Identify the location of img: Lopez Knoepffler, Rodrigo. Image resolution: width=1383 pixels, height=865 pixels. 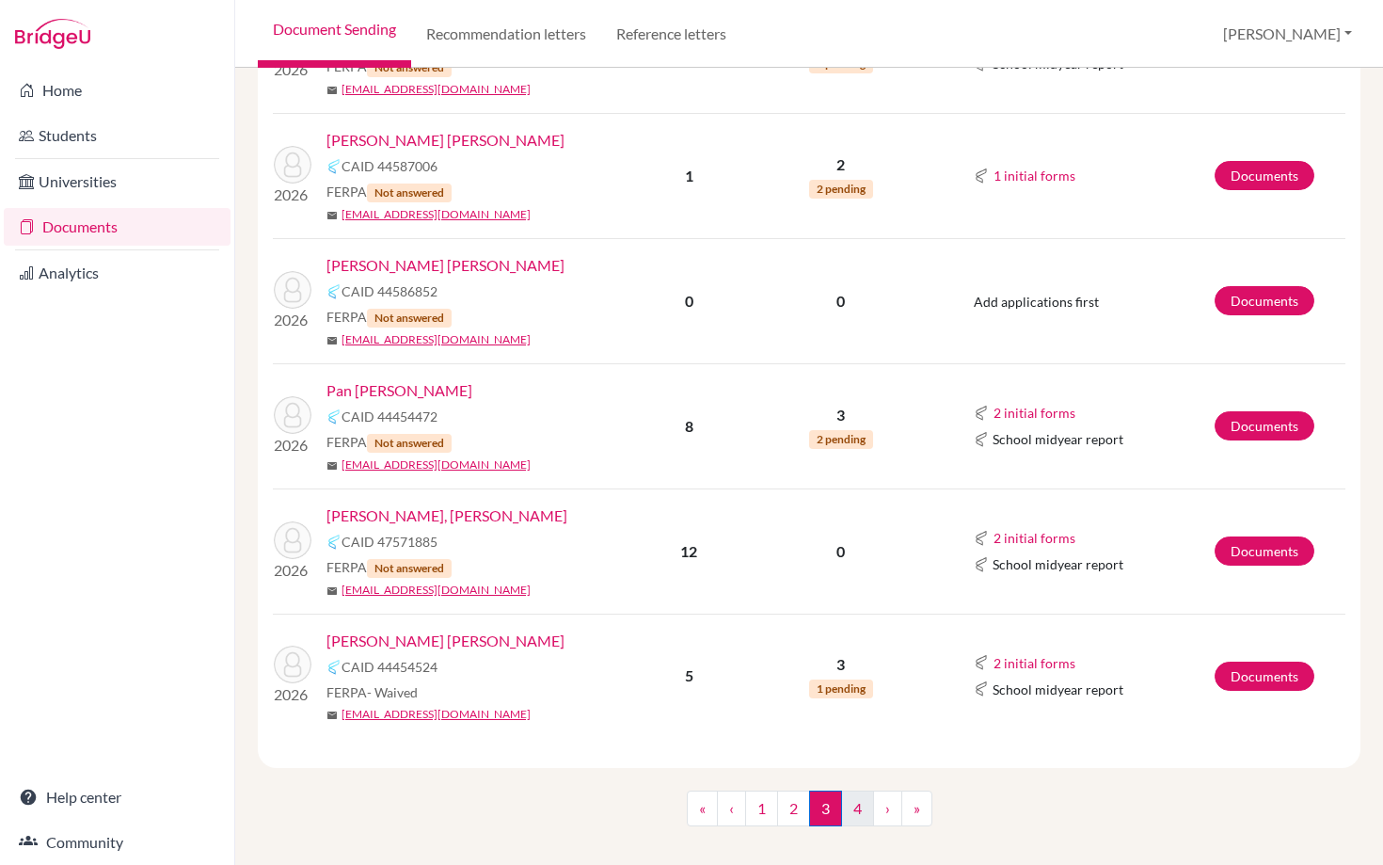
(293, 290).